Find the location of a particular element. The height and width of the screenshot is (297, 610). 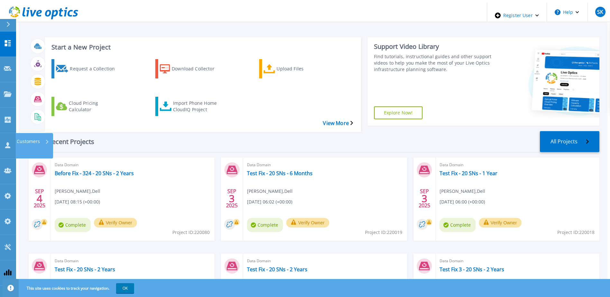

a: Request a Collection is located at coordinates (90, 69).